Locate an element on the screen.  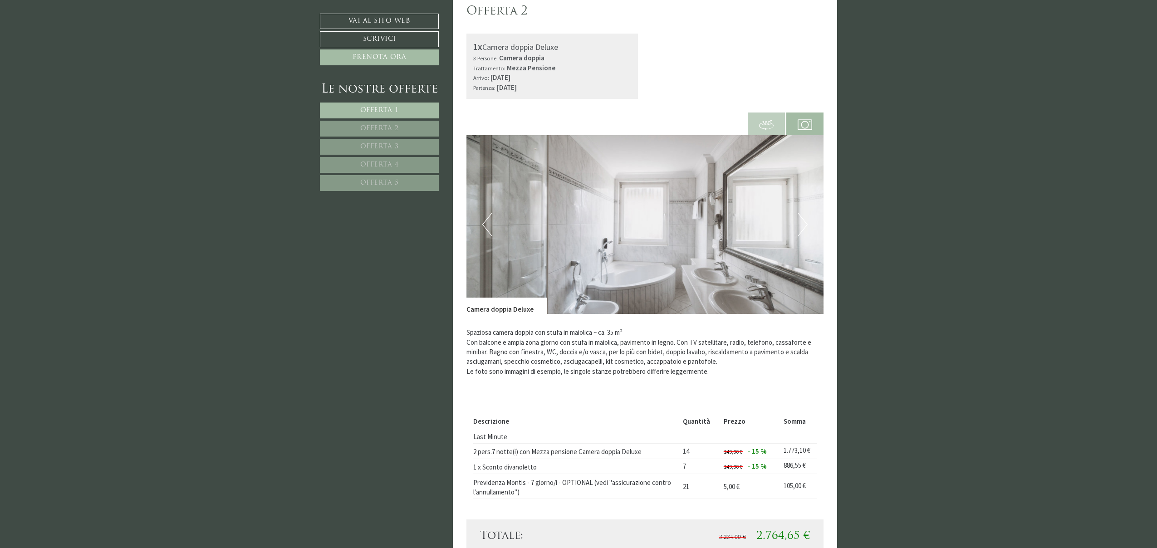
small: 3 Persone: is located at coordinates (486, 58).